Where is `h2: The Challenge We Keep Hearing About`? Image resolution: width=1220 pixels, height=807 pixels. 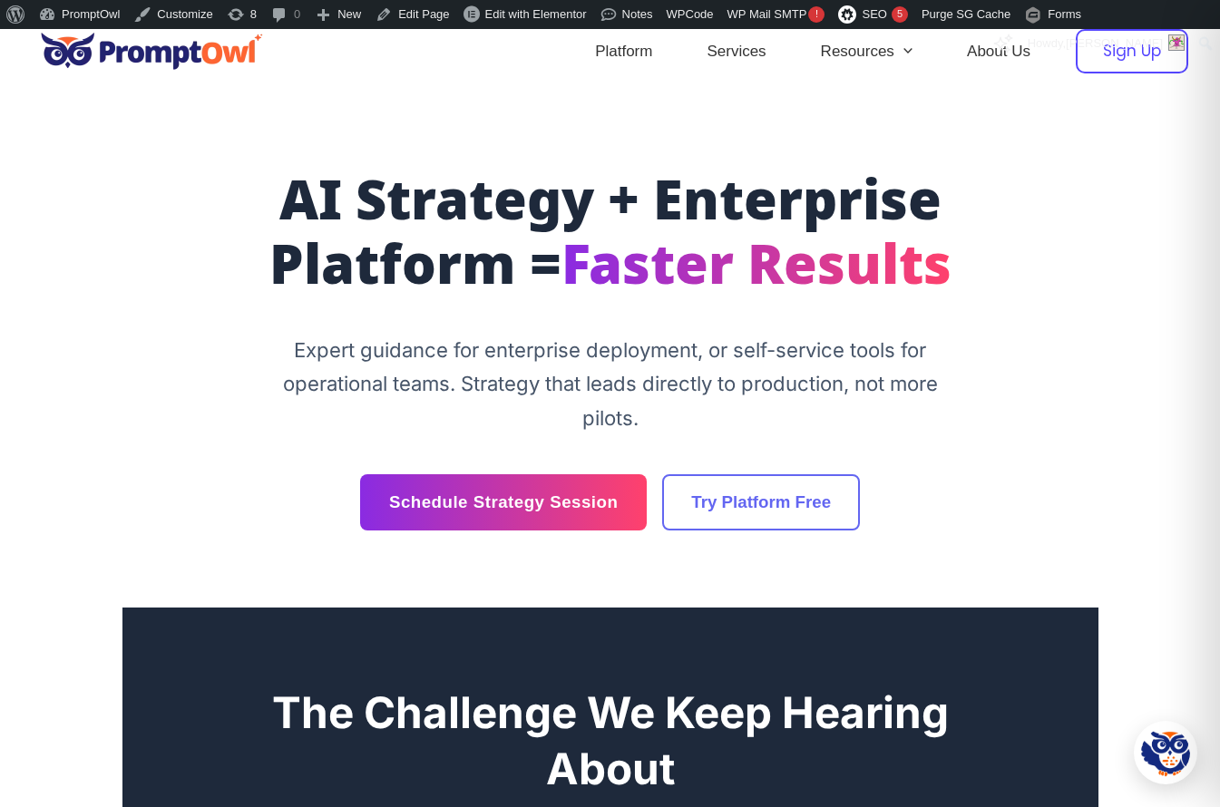
h2: The Challenge We Keep Hearing About is located at coordinates (610, 741).